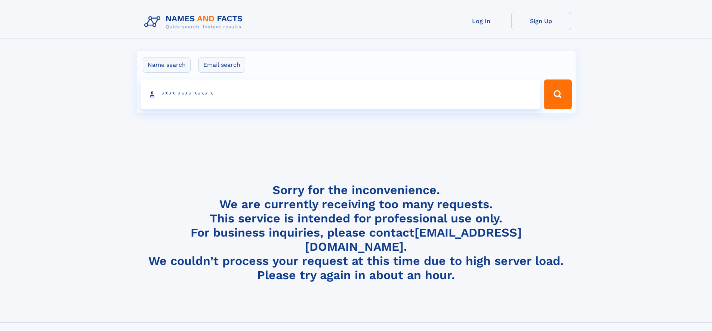 The height and width of the screenshot is (331, 712). Describe the element at coordinates (481, 21) in the screenshot. I see `a: Log In` at that location.